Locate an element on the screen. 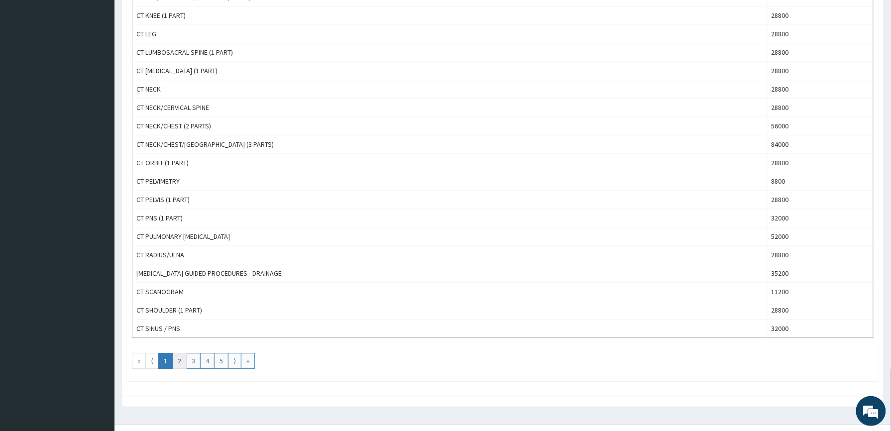  a: Go to page number 5 is located at coordinates (221, 361).